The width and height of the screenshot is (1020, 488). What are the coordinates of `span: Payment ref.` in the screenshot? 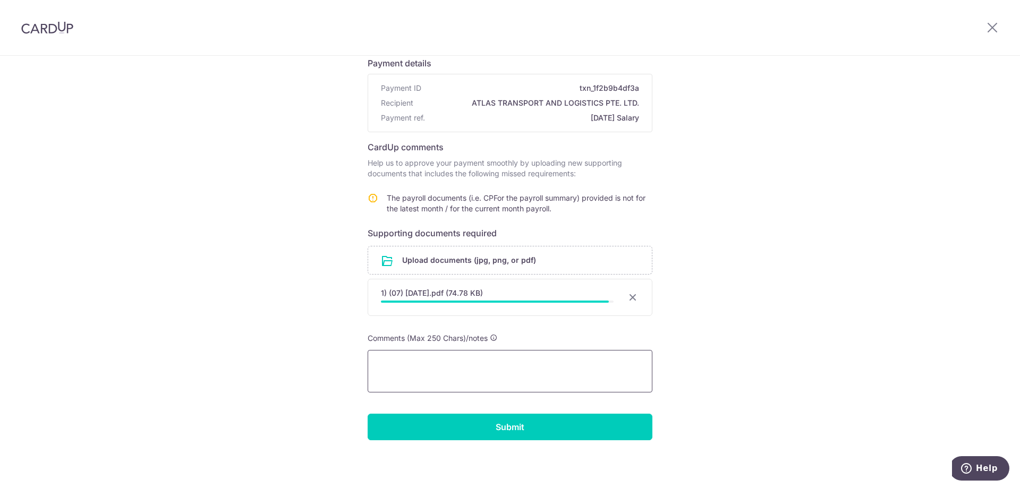 It's located at (403, 118).